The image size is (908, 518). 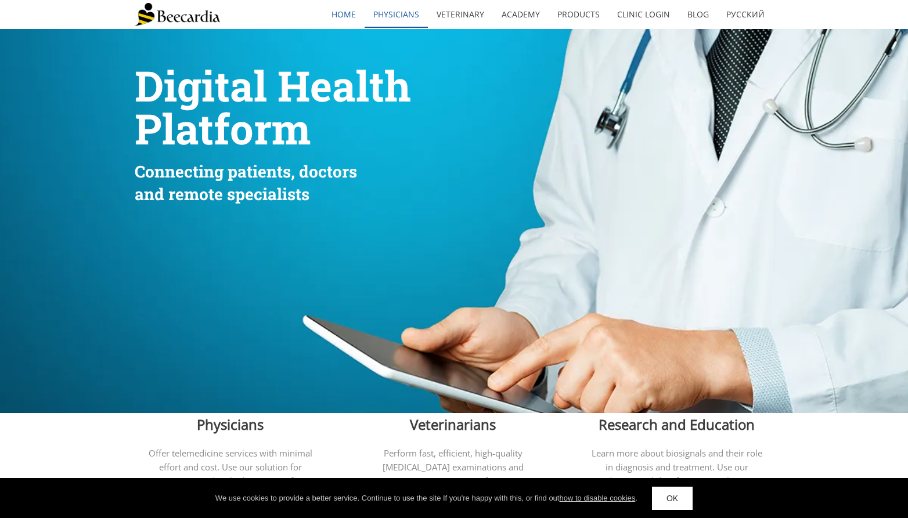 What do you see at coordinates (222, 194) in the screenshot?
I see `span: and remote specialists` at bounding box center [222, 194].